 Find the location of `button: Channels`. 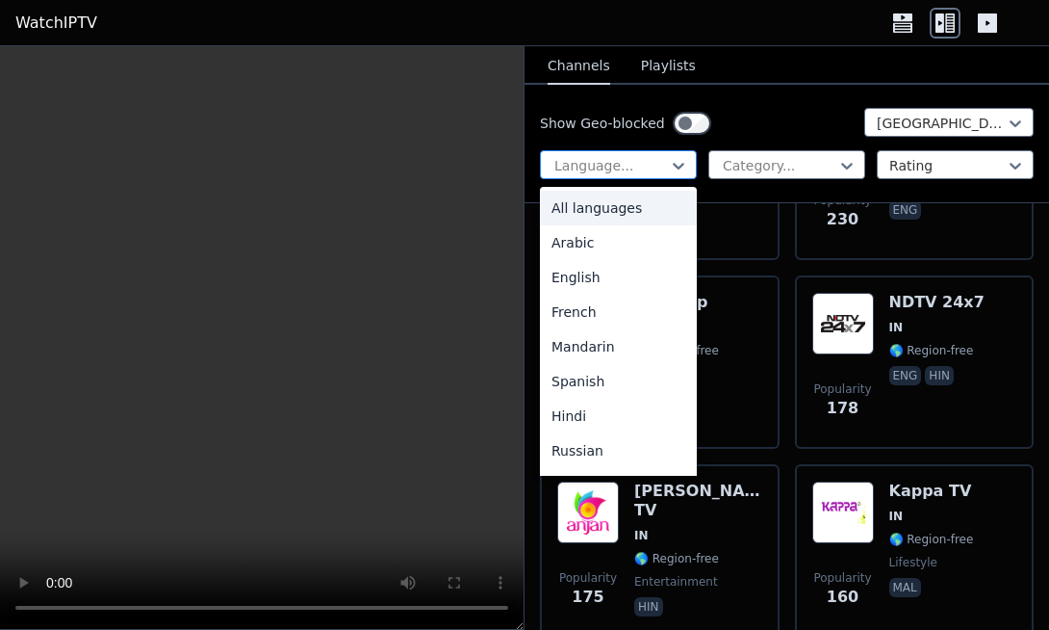

button: Channels is located at coordinates (579, 66).